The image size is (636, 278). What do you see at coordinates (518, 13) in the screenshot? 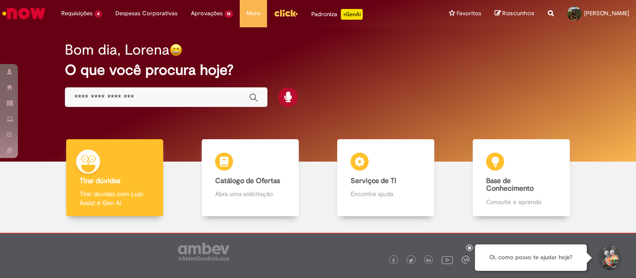
I see `span: Rascunhos` at bounding box center [518, 13].